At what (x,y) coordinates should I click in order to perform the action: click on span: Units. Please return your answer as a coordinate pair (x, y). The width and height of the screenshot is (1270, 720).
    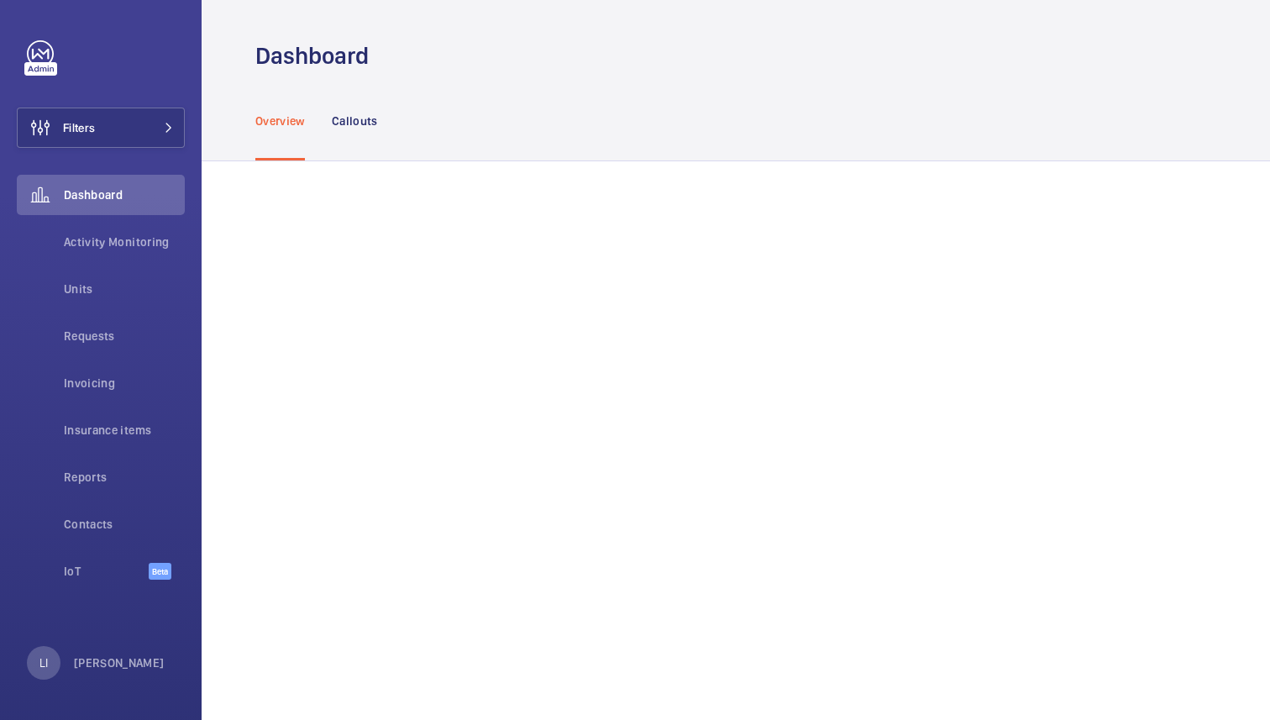
    Looking at the image, I should click on (124, 289).